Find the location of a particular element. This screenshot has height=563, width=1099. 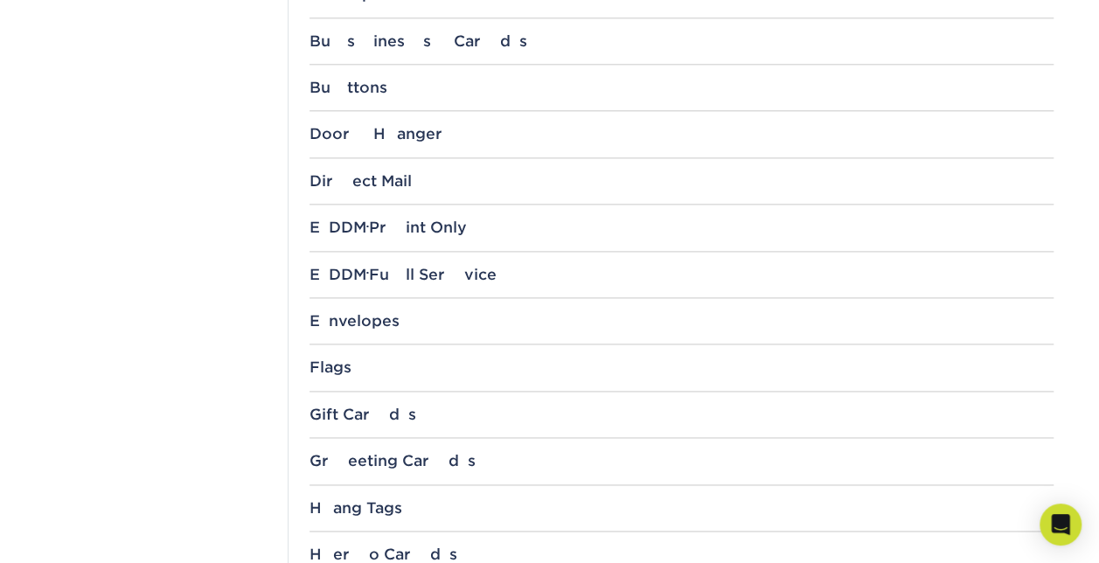

div: Flags is located at coordinates (681, 367).